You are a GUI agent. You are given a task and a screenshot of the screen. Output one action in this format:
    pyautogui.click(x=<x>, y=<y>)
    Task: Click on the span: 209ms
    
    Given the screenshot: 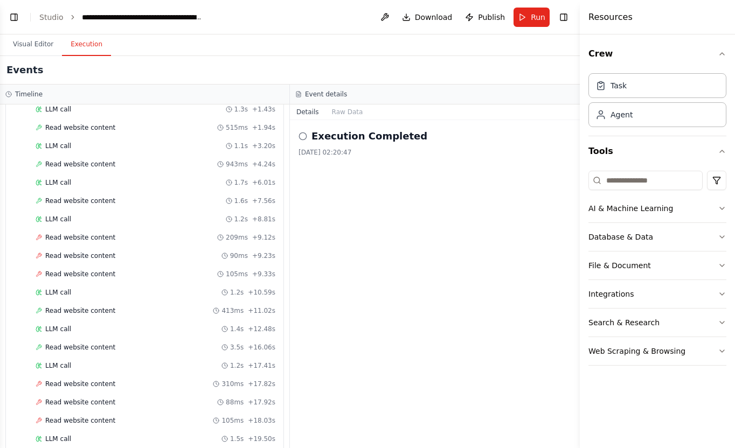 What is the action you would take?
    pyautogui.click(x=237, y=238)
    